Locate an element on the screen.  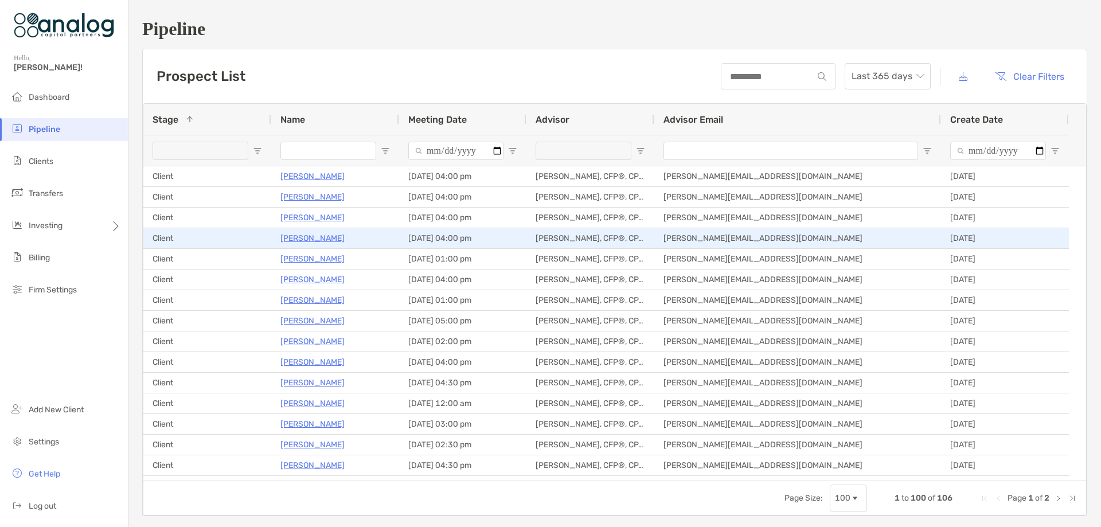
img: transfers icon is located at coordinates (17, 193).